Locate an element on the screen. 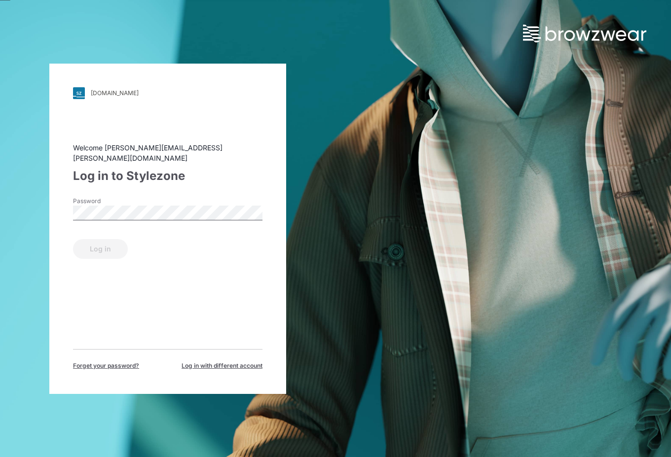 This screenshot has width=671, height=457. img: svg+xml;base64,PHN2ZyB3aWR0aD0iMjgiIGhlaWdodD0iMjgiIHZpZXdCb3g9IjAgMCAyOCAyOCIgZmlsbD0ibm9uZSIgeG... is located at coordinates (79, 93).